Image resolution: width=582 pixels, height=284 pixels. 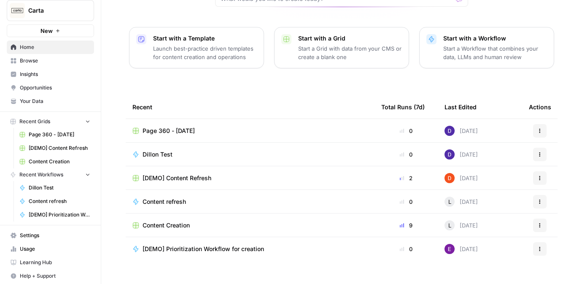 What do you see at coordinates (35, 121) in the screenshot?
I see `span: Recent Grids` at bounding box center [35, 121].